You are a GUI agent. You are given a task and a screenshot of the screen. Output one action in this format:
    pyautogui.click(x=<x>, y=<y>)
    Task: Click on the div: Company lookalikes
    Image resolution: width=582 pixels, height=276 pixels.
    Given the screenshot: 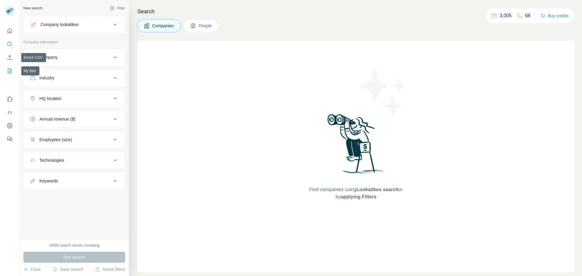 What is the action you would take?
    pyautogui.click(x=59, y=25)
    